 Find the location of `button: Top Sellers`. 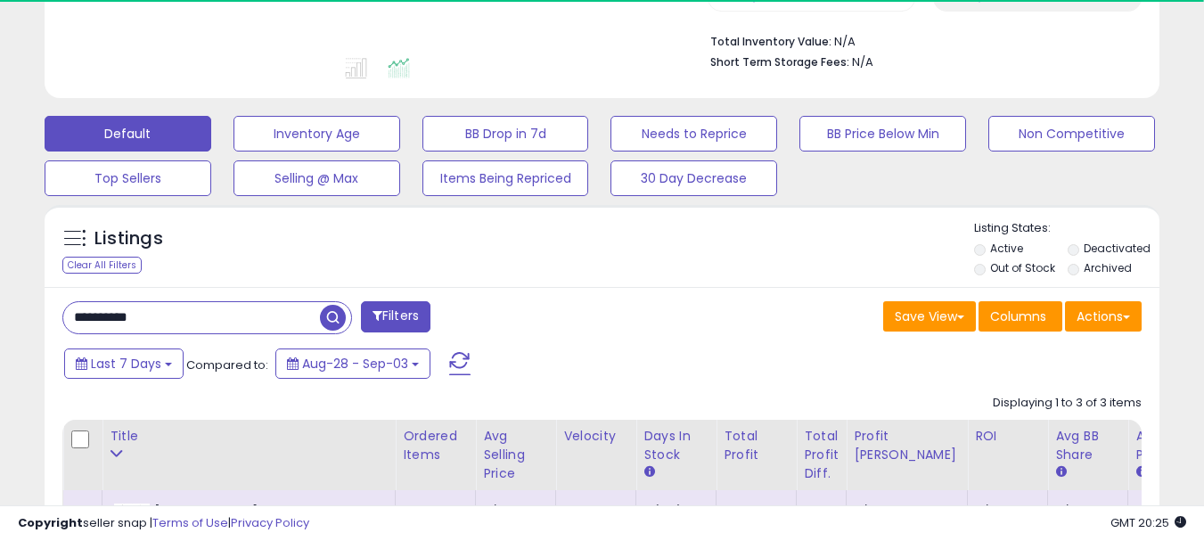

button: Top Sellers is located at coordinates (127, 178).